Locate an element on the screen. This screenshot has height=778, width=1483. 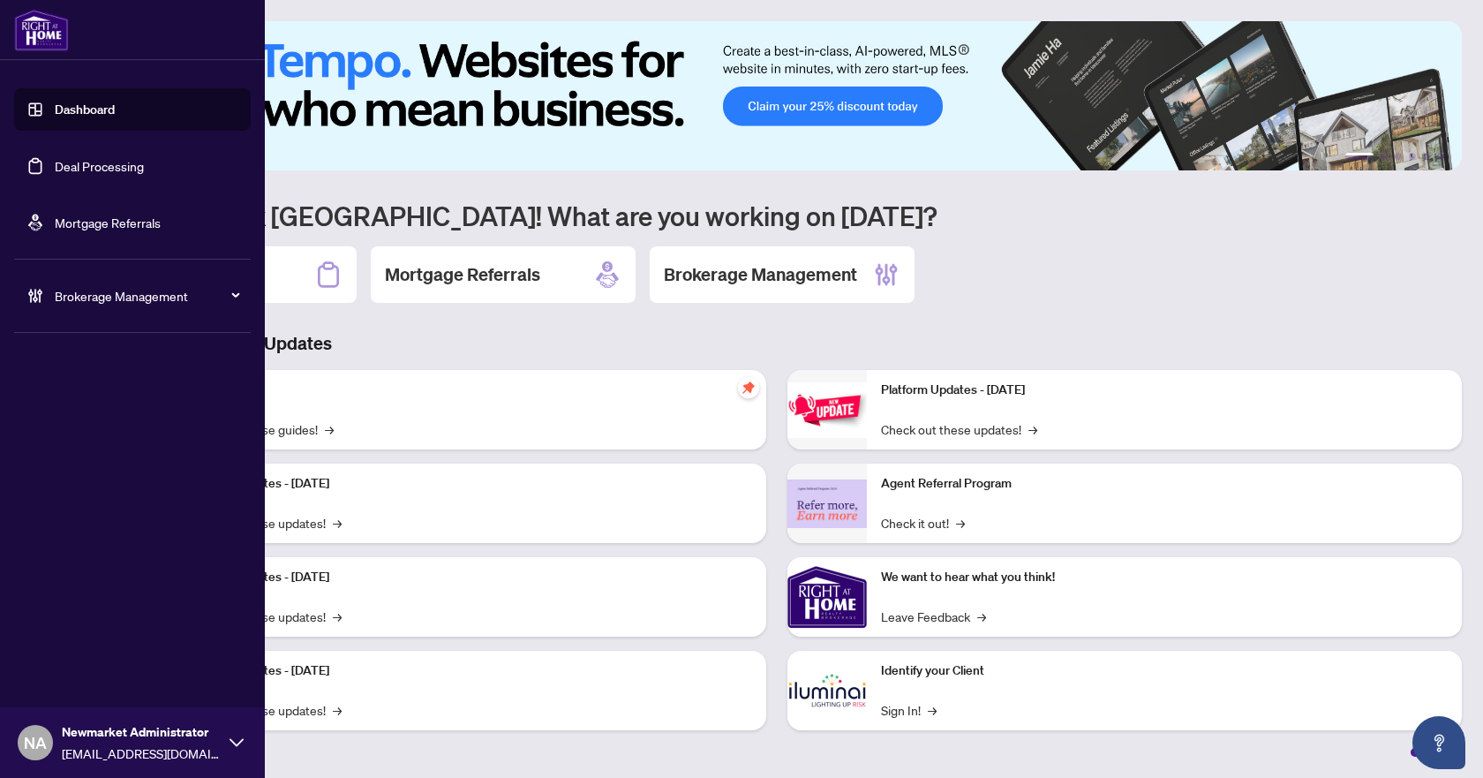
span: Newmarket Administrator is located at coordinates (141, 732).